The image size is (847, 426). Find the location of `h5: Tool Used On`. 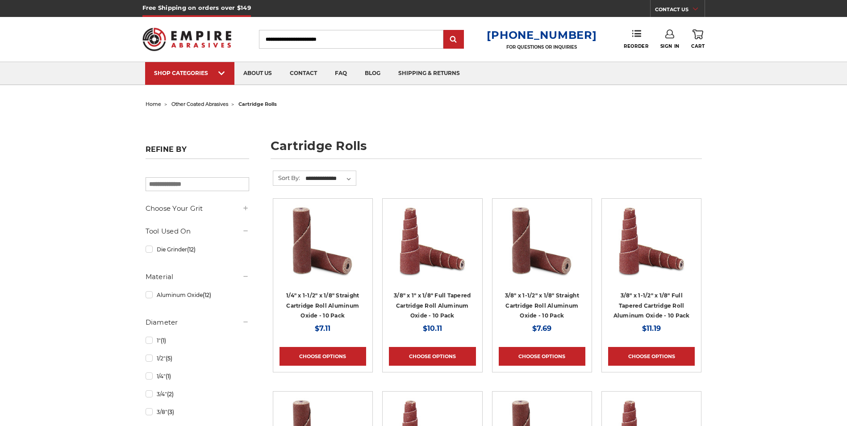

h5: Tool Used On is located at coordinates (197, 231).